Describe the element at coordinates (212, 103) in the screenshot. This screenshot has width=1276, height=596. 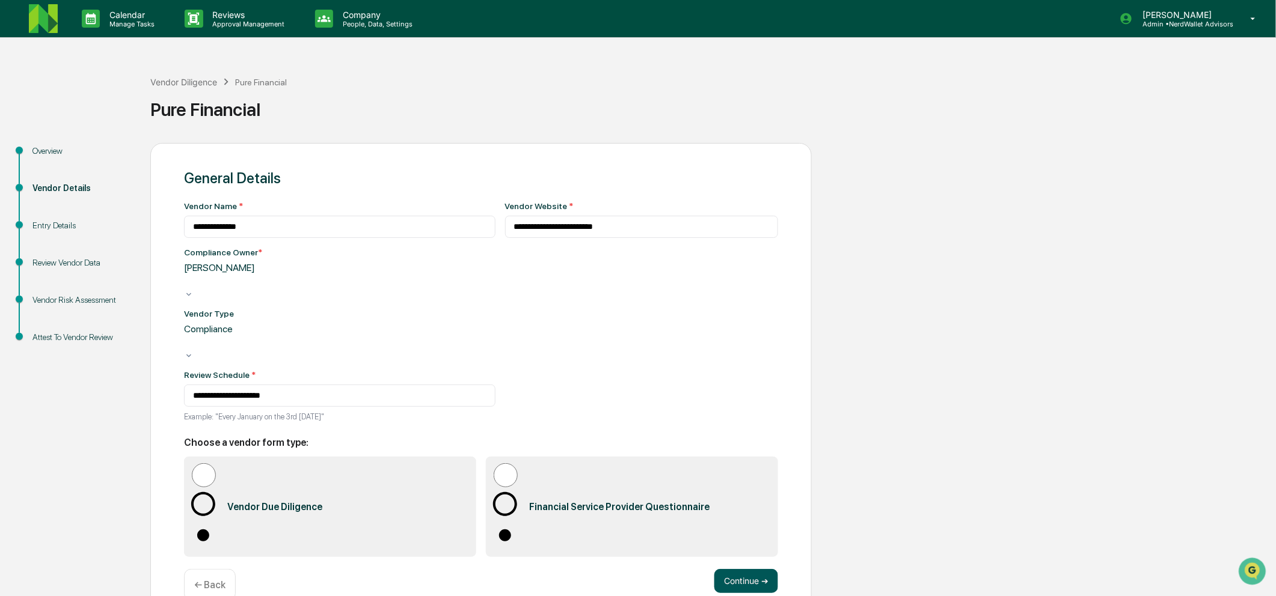
I see `button: Start new chat` at that location.